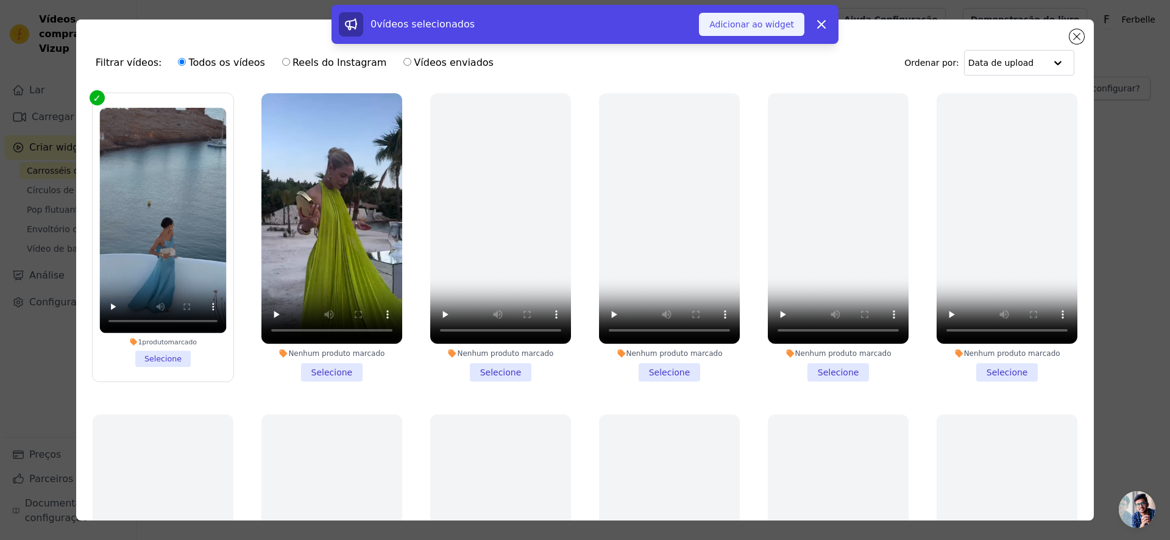 The height and width of the screenshot is (540, 1170). What do you see at coordinates (182, 341) in the screenshot?
I see `font: marcado` at bounding box center [182, 341].